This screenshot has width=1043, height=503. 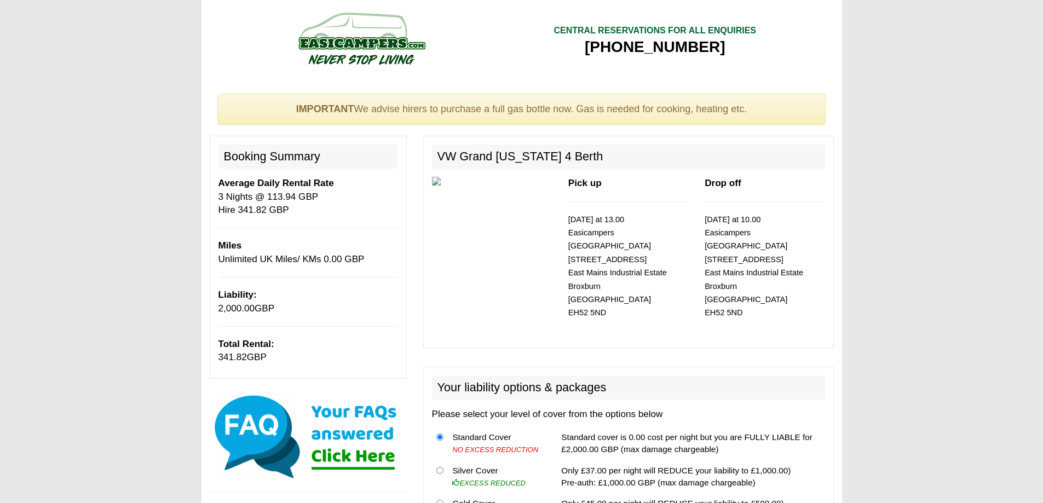 I want to click on p: Please select your level of cover from the options below, so click(x=629, y=415).